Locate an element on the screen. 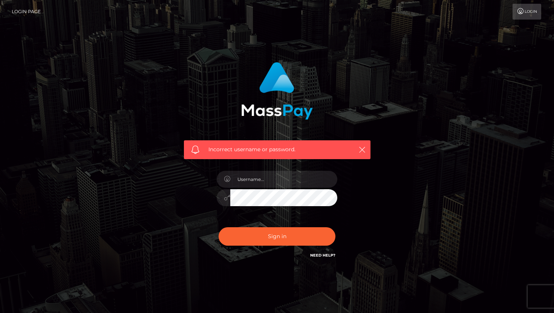 The height and width of the screenshot is (313, 554). a: Login Page is located at coordinates (26, 12).